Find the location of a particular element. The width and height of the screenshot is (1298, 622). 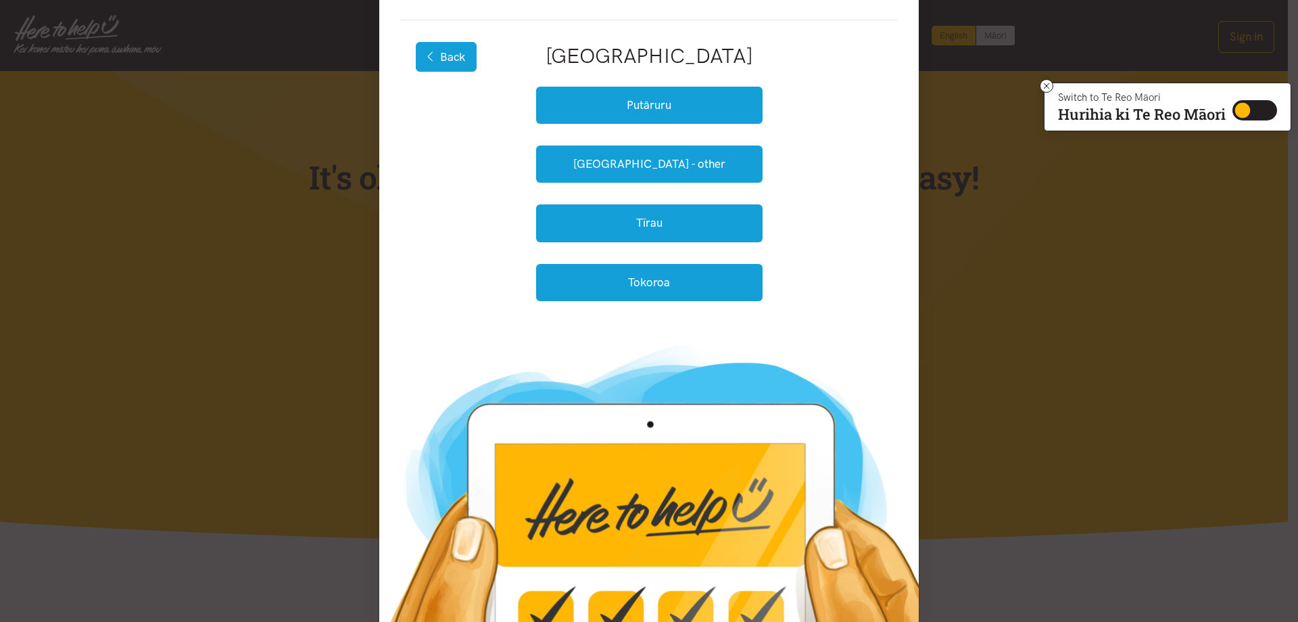

button: Putāruru is located at coordinates (649, 105).